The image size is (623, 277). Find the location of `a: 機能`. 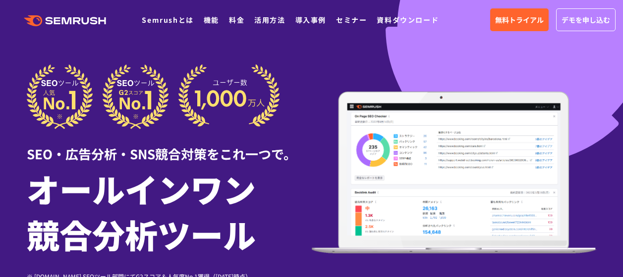

a: 機能 is located at coordinates (211, 20).